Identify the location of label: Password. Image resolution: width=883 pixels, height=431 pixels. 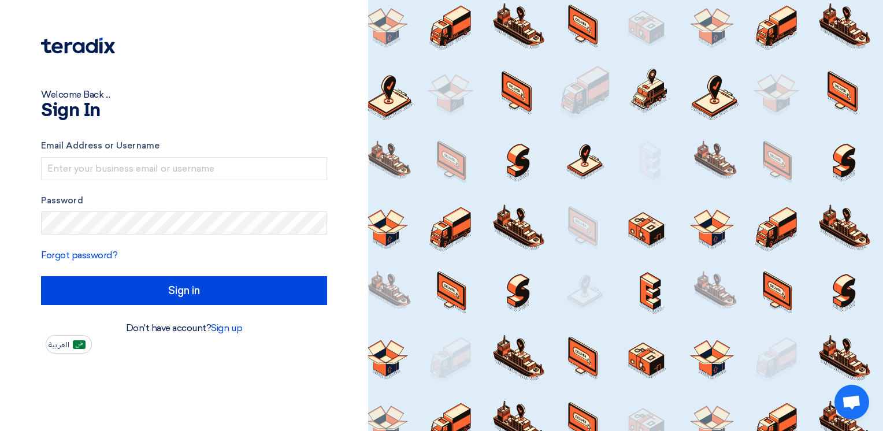
(184, 201).